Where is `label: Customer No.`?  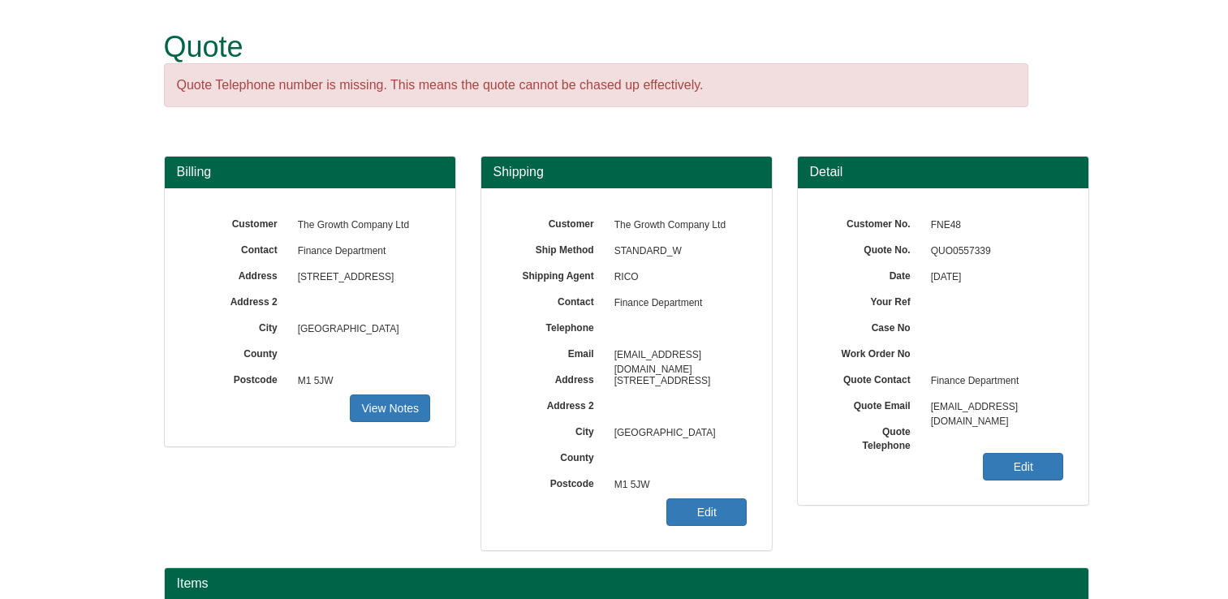
label: Customer No. is located at coordinates (873, 222).